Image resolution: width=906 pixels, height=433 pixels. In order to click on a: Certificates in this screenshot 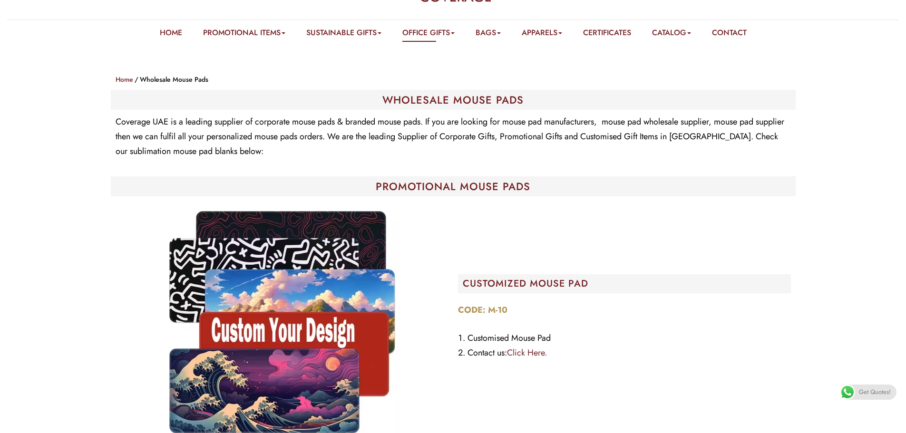, I will do `click(607, 34)`.